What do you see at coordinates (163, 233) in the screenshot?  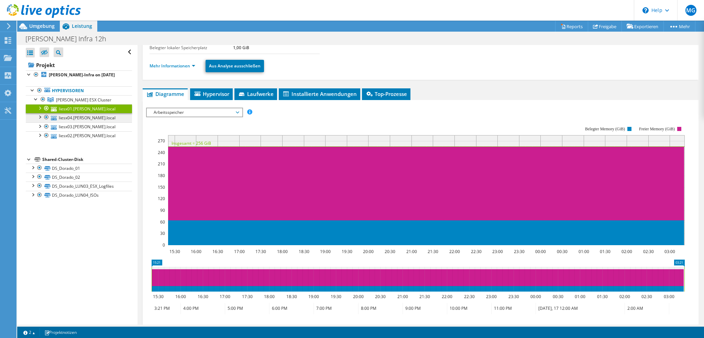 I see `text: 30` at bounding box center [163, 233].